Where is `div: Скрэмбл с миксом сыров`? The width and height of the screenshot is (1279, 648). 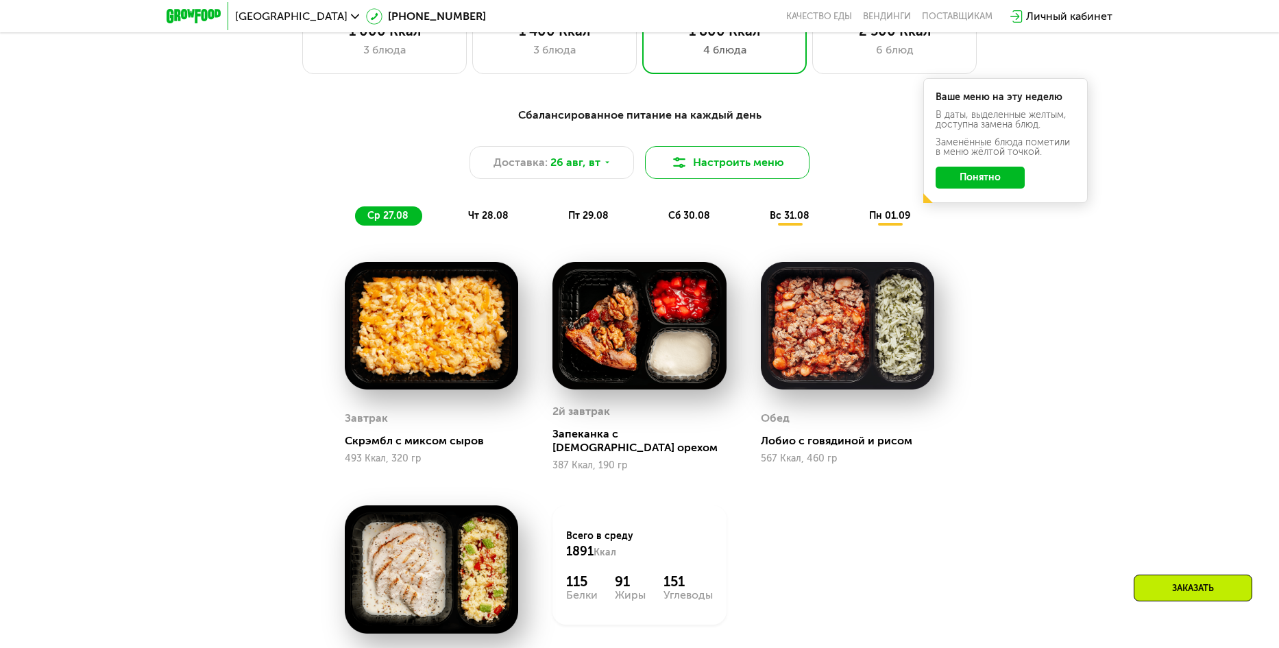
div: Скрэмбл с миксом сыров is located at coordinates (437, 441).